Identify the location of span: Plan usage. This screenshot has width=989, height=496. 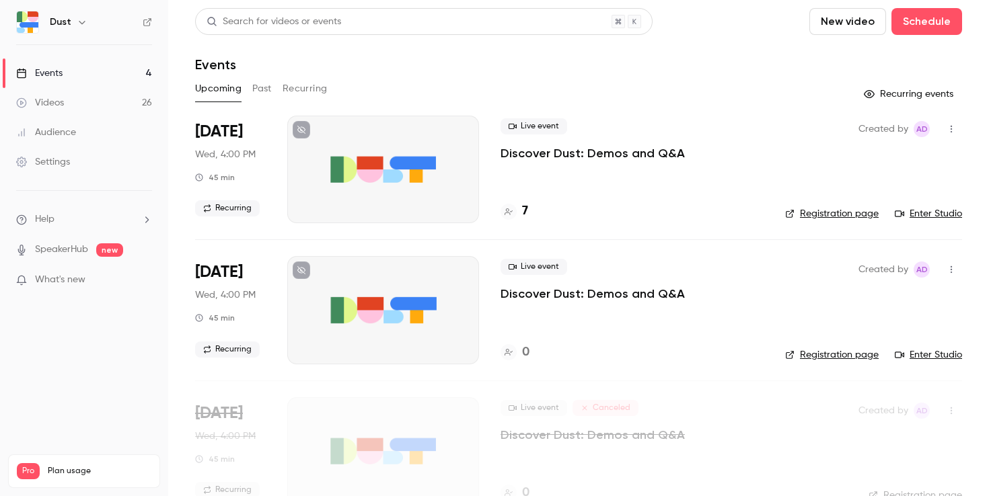
(100, 471).